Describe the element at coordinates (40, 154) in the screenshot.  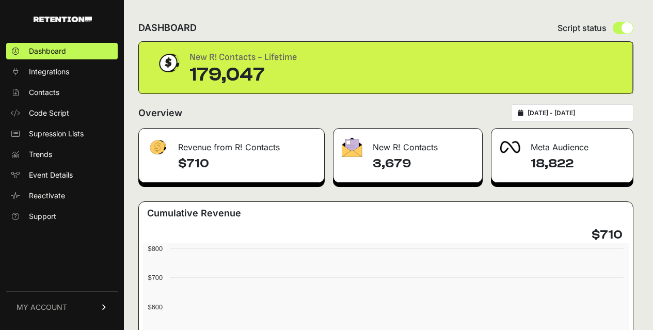
I see `span: Trends` at that location.